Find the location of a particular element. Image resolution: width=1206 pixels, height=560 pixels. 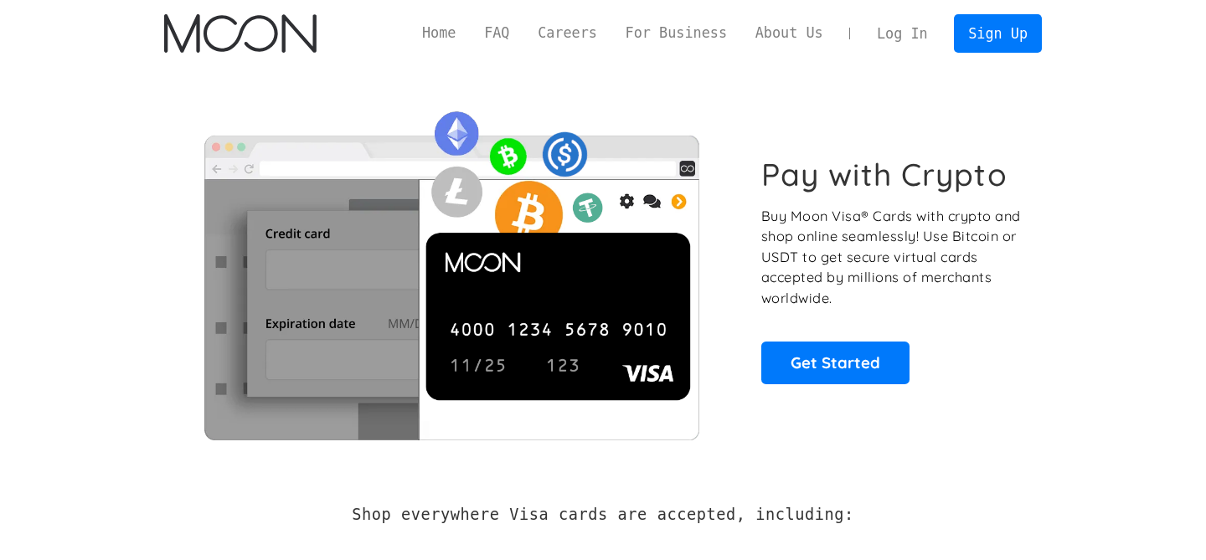

a: Get Started is located at coordinates (835, 363).